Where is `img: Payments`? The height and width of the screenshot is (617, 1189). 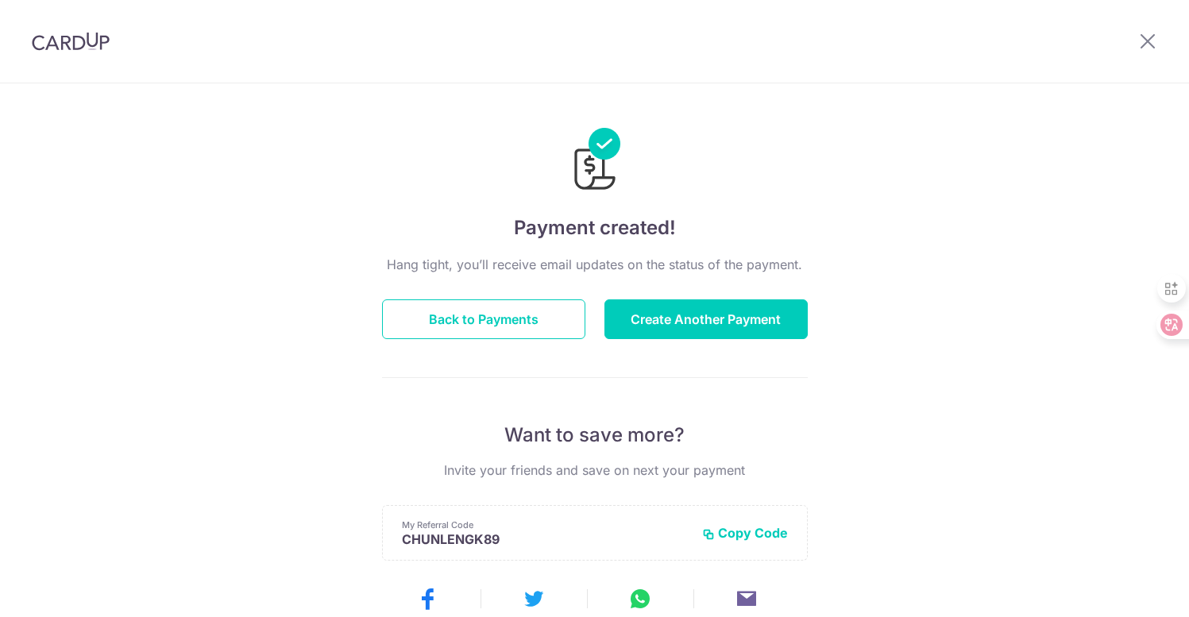
img: Payments is located at coordinates (595, 161).